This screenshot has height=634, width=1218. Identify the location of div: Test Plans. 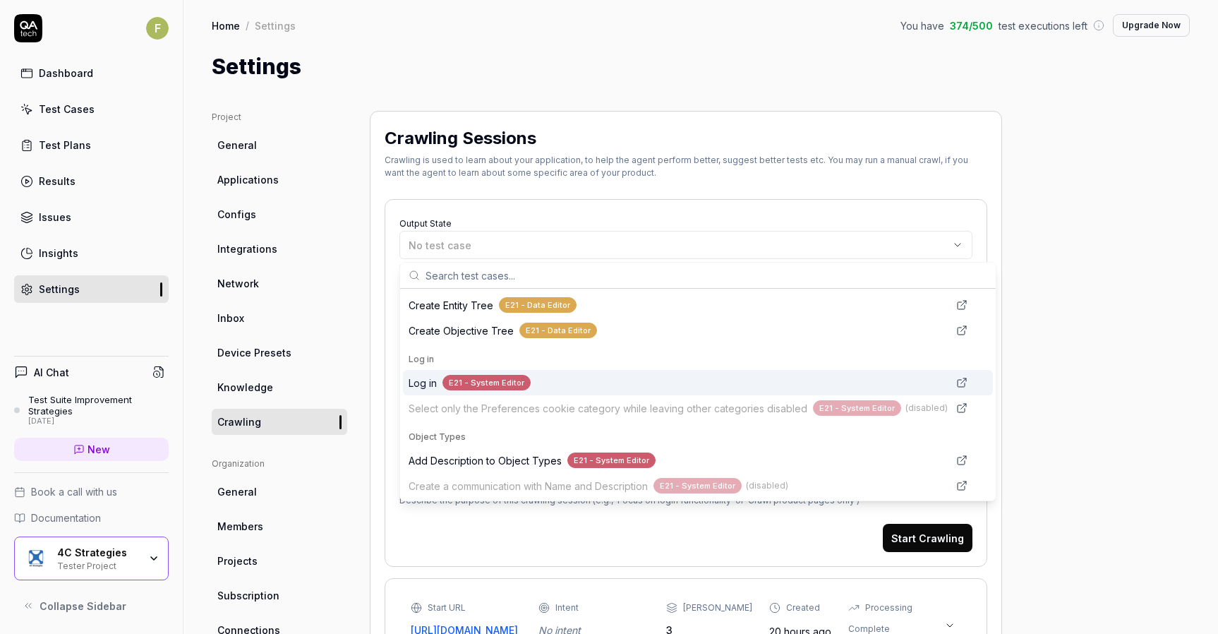
(65, 145).